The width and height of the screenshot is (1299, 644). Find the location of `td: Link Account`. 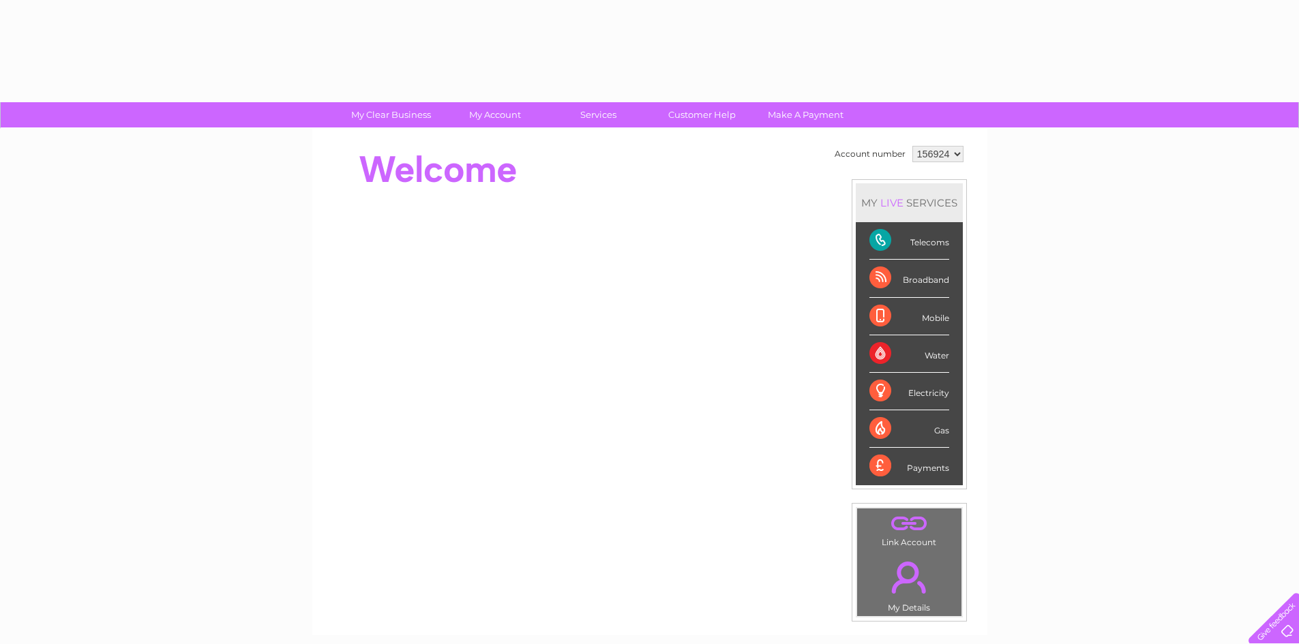

td: Link Account is located at coordinates (909, 529).